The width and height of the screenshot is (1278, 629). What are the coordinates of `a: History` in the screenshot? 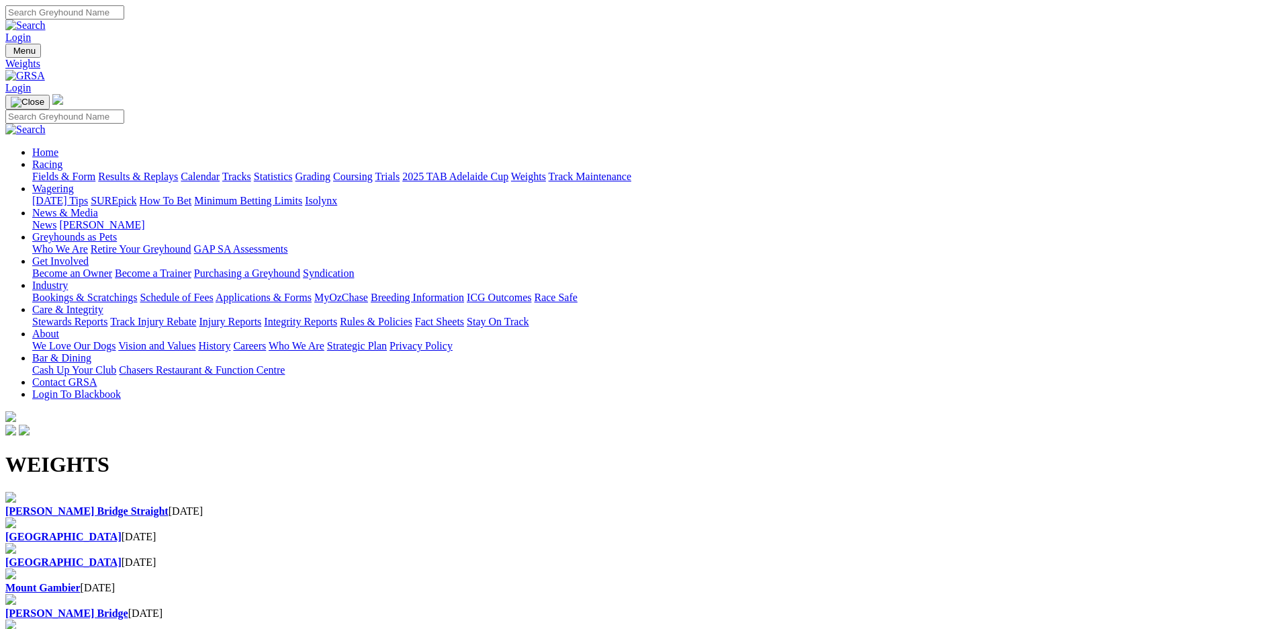 It's located at (214, 345).